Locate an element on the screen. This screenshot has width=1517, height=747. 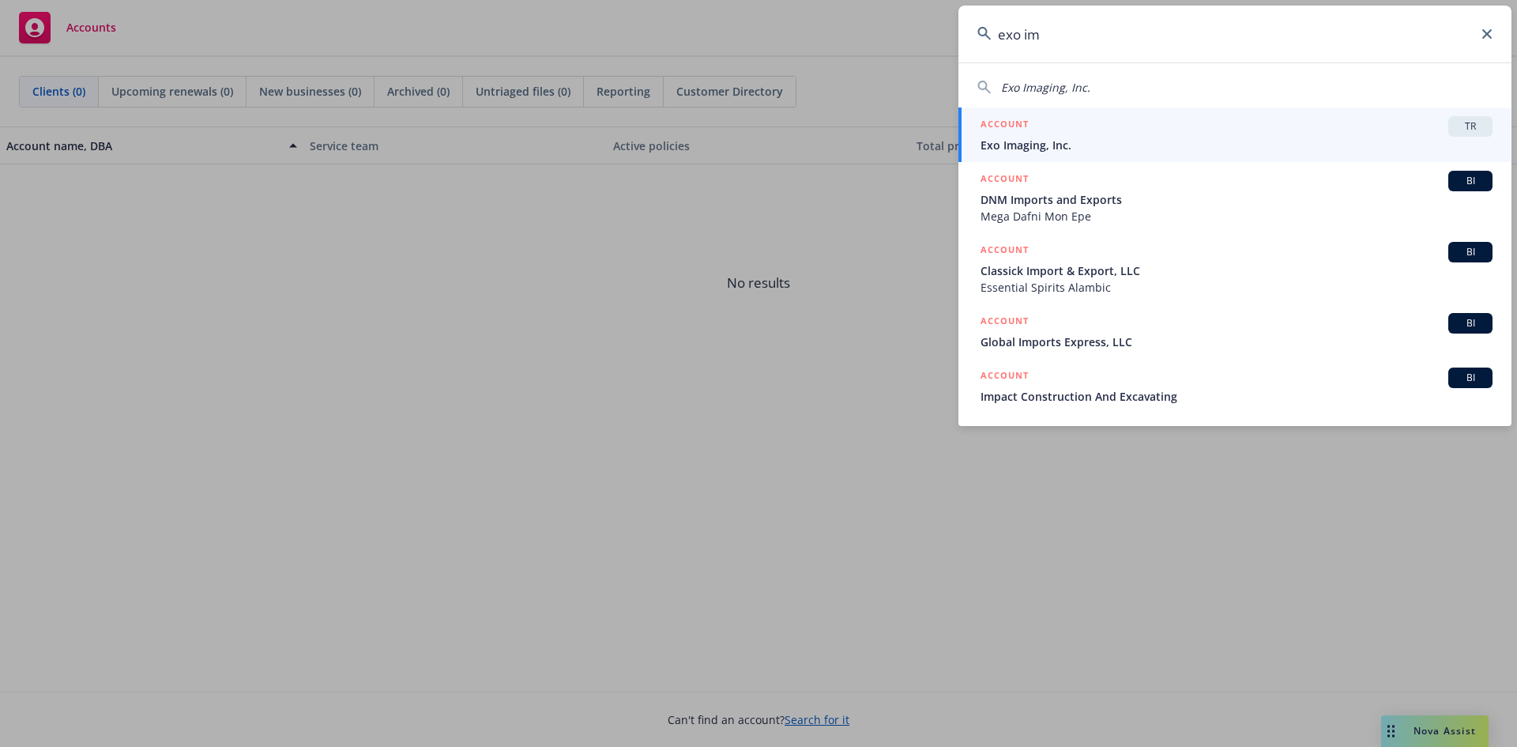
a: ACCOUNTBIClassick Import & Export, LLCEssential Spirits Alambic is located at coordinates (1235, 269).